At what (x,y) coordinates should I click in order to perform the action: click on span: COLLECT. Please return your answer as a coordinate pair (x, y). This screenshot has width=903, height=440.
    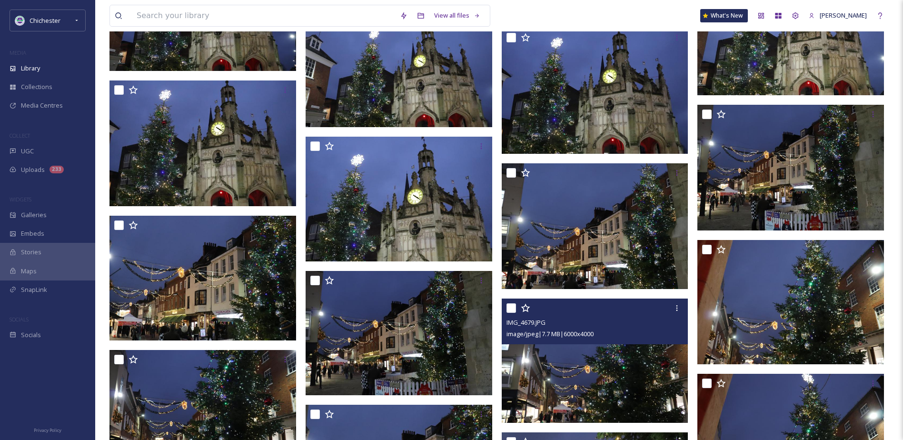
    Looking at the image, I should click on (20, 135).